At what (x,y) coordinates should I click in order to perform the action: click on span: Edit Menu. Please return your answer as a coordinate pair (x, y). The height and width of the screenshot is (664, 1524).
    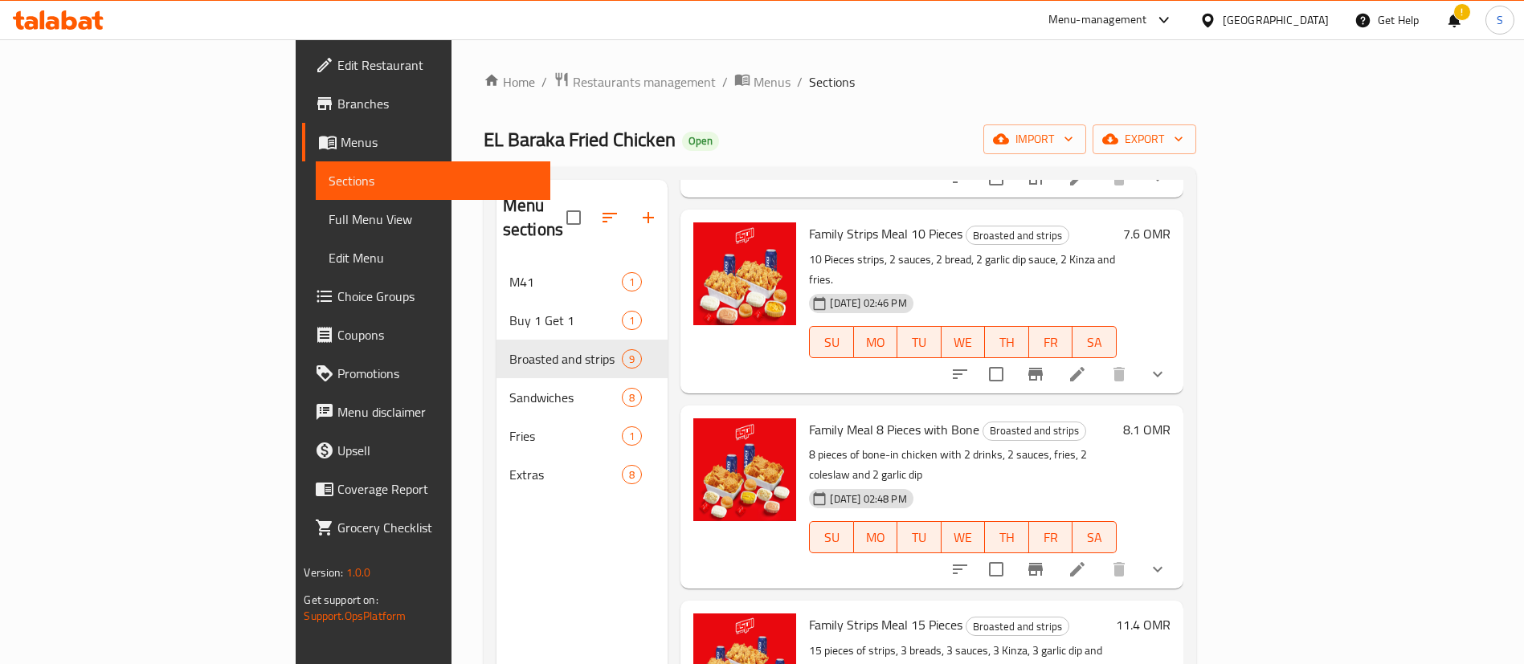
    Looking at the image, I should click on (433, 258).